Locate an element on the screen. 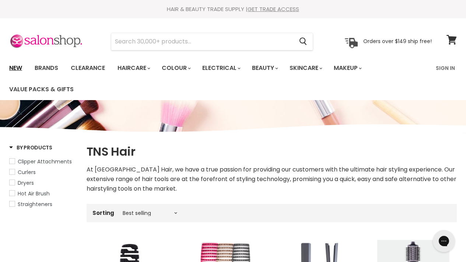 This screenshot has width=466, height=262. a: Sign In is located at coordinates (445, 68).